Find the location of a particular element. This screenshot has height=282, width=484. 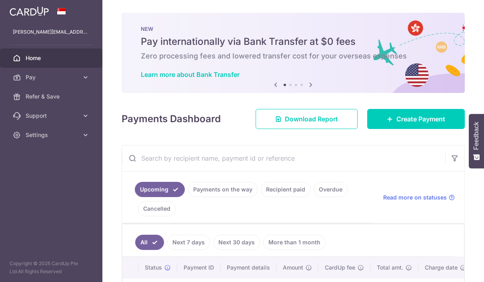

span: Amount is located at coordinates (293, 267).